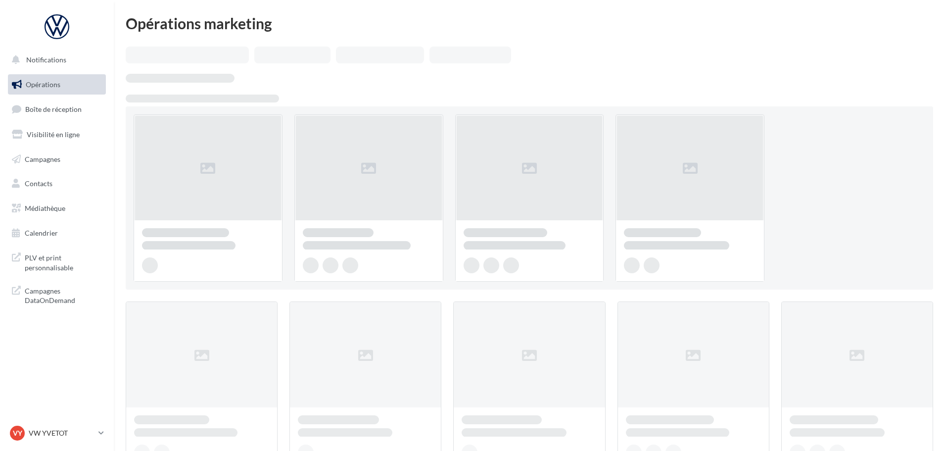 The image size is (945, 451). What do you see at coordinates (57, 261) in the screenshot?
I see `a: PLV et print personnalisable` at bounding box center [57, 261].